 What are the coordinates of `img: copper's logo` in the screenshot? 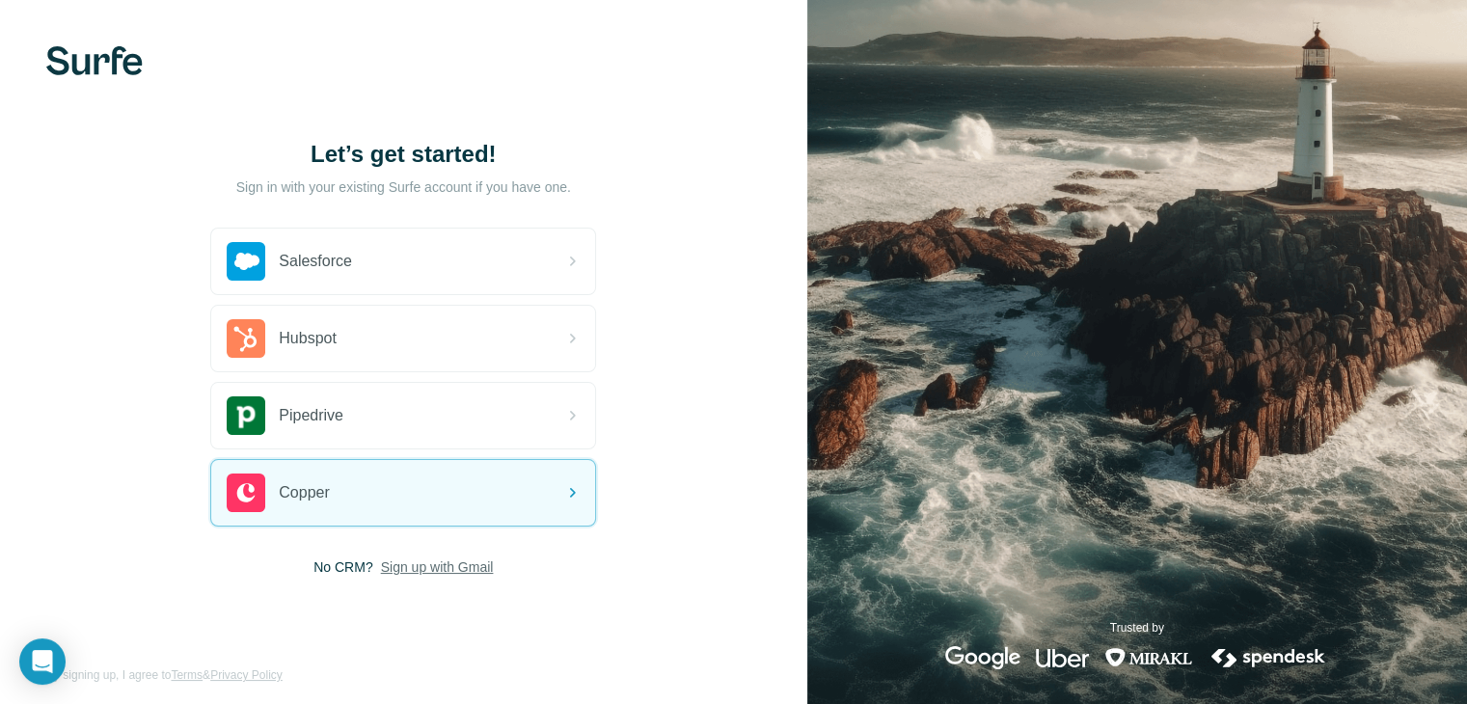 It's located at (246, 493).